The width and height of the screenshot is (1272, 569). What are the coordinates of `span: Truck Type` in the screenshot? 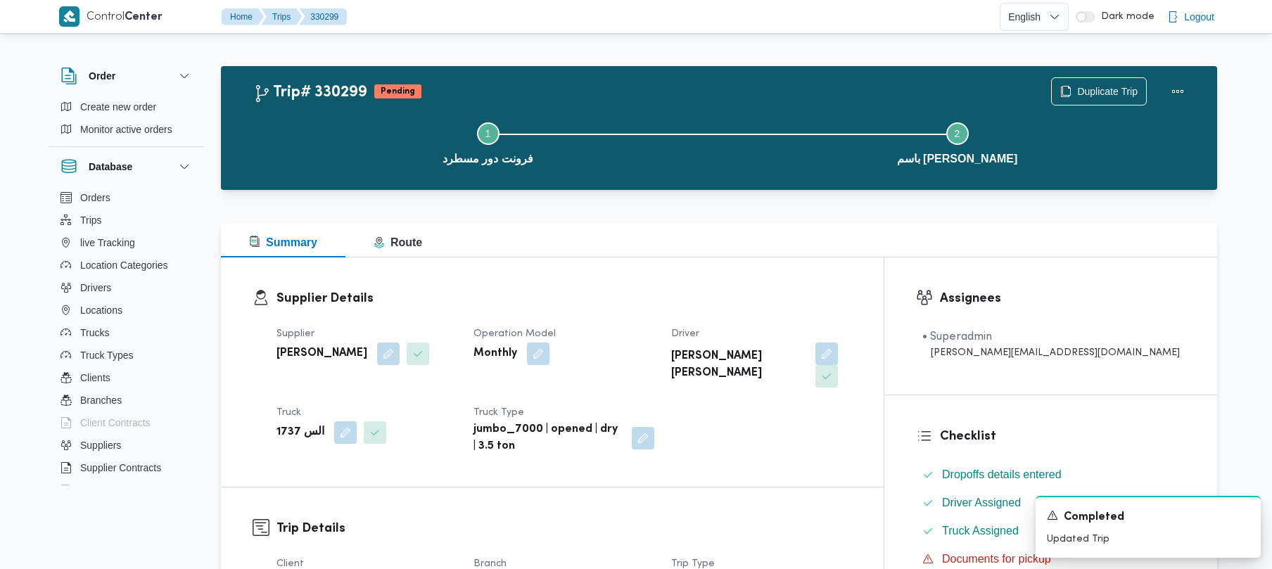 It's located at (499, 412).